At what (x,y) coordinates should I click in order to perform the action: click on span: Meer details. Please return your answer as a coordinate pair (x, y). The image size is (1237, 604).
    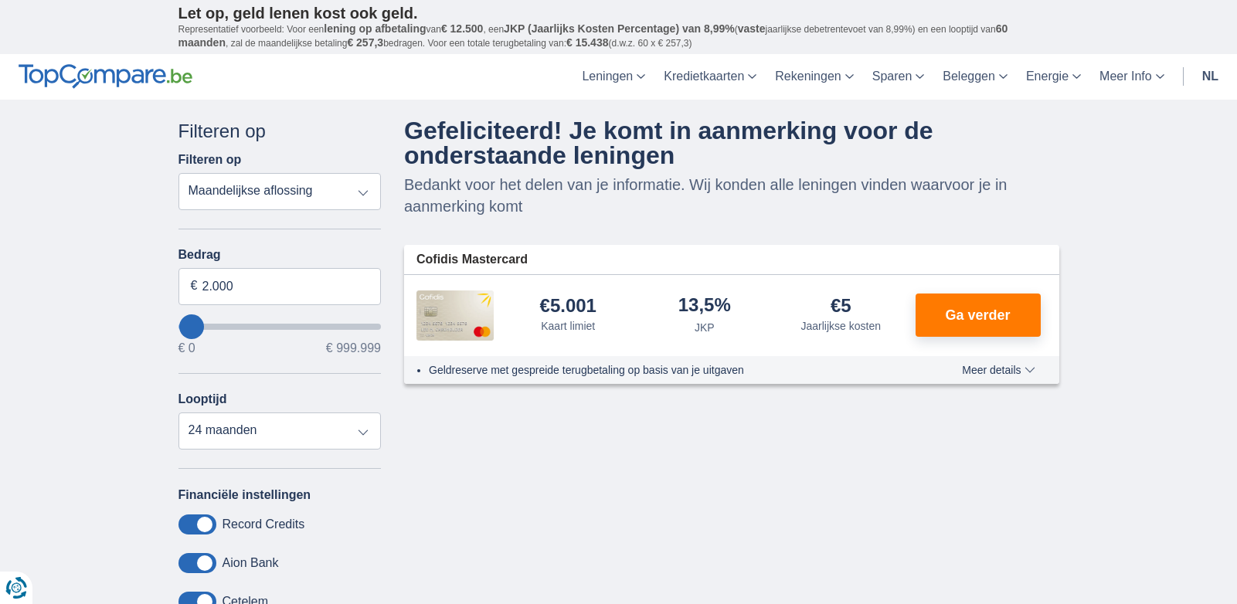
    Looking at the image, I should click on (998, 370).